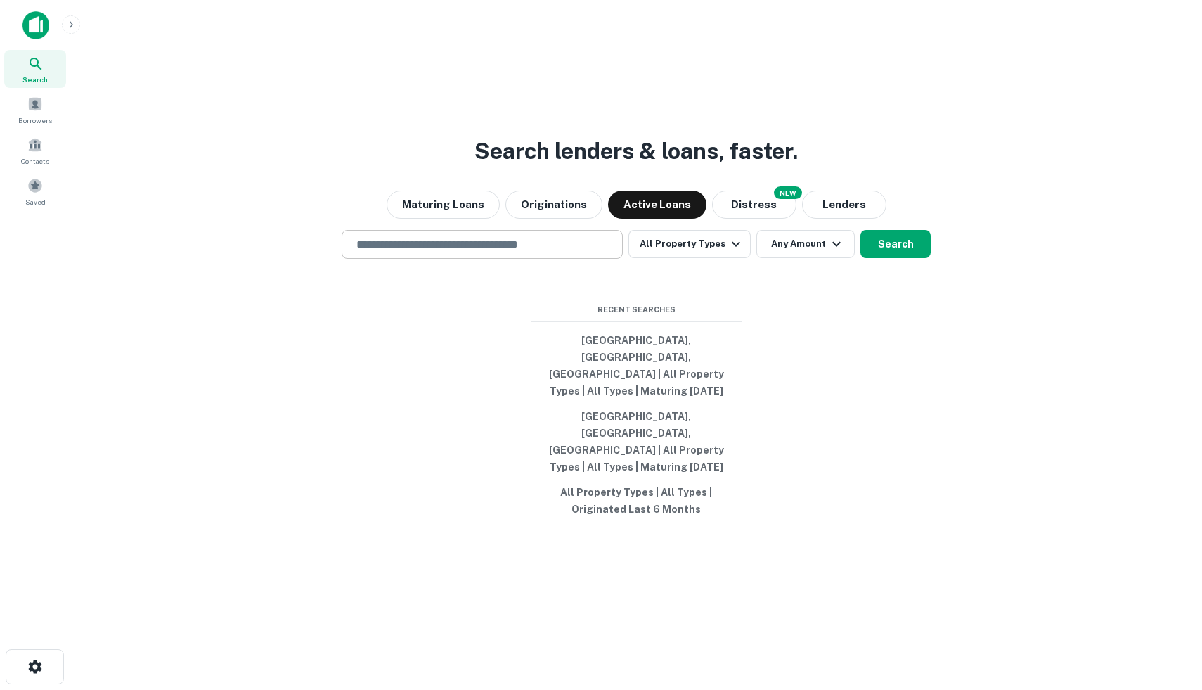 The image size is (1202, 690). Describe the element at coordinates (35, 161) in the screenshot. I see `span: Contacts` at that location.